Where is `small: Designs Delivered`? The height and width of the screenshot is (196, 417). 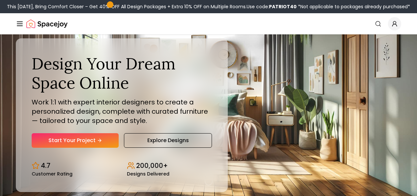
small: Designs Delivered is located at coordinates (148, 173).